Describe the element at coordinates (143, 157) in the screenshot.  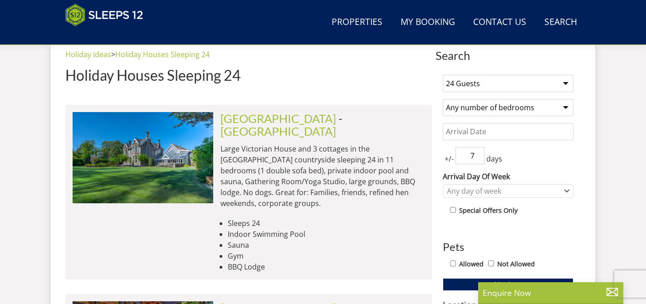
I see `img: cowslip-manor-large-group-accommodation-somerset-sleeps-15.original.jpg` at that location.